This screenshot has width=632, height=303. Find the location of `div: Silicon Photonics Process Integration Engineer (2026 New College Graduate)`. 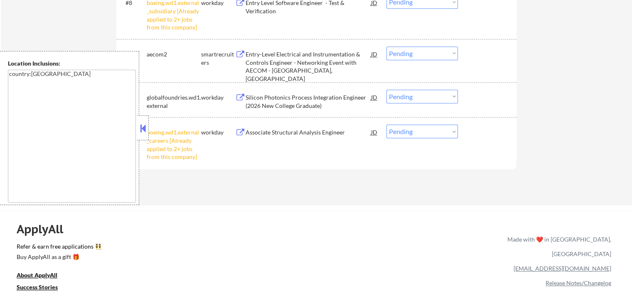

div: Silicon Photonics Process Integration Engineer (2026 New College Graduate) is located at coordinates (308, 101).